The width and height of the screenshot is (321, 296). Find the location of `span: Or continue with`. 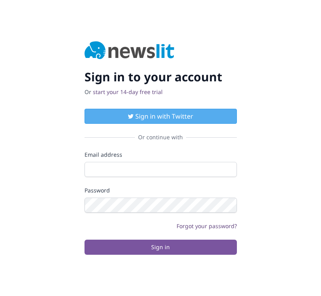

span: Or continue with is located at coordinates (160, 137).